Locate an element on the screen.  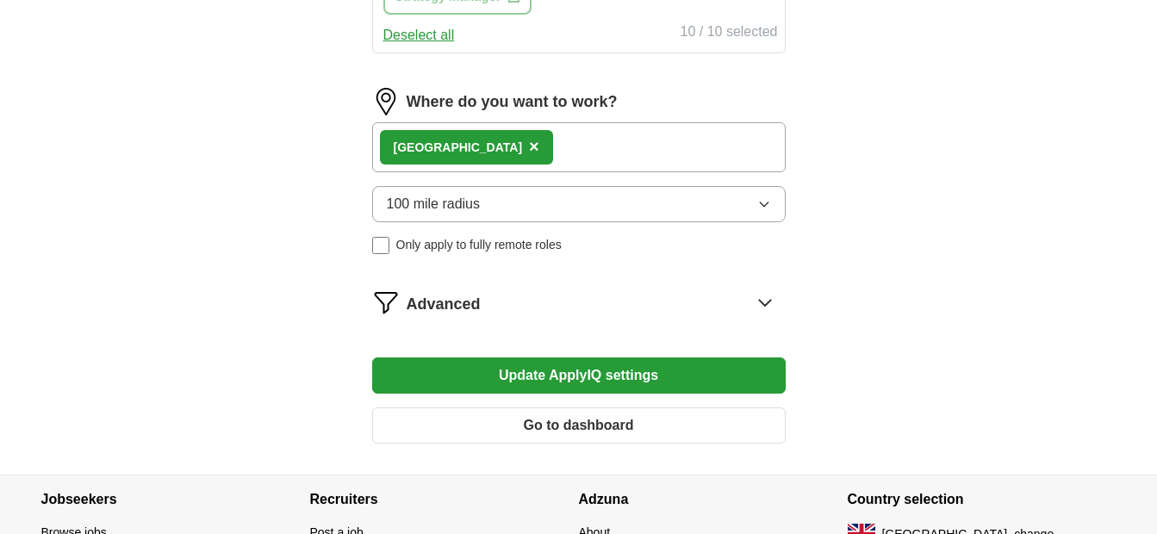
h4: Country selection is located at coordinates (982, 500).